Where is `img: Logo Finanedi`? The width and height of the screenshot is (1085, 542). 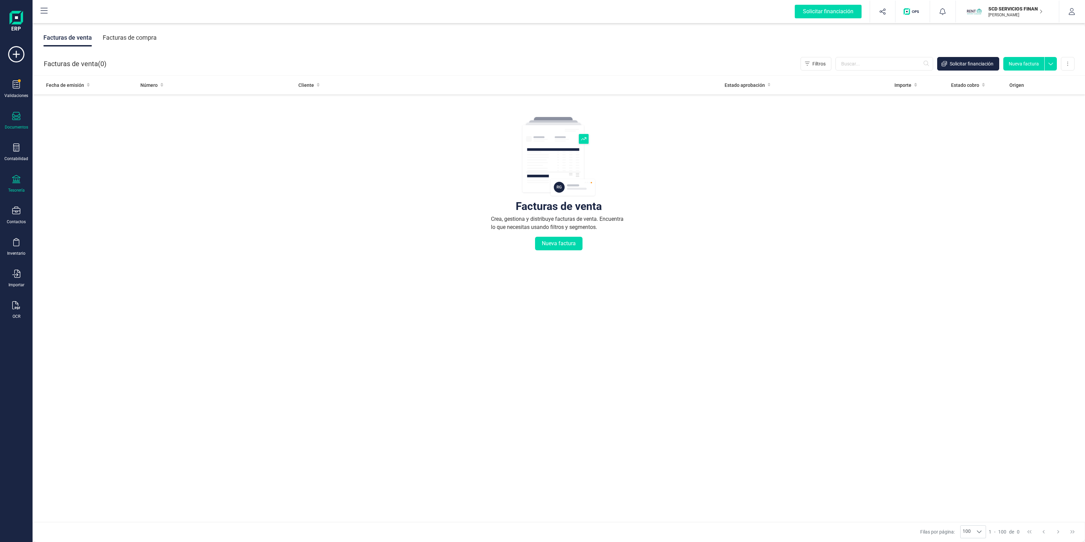 img: Logo Finanedi is located at coordinates (16, 22).